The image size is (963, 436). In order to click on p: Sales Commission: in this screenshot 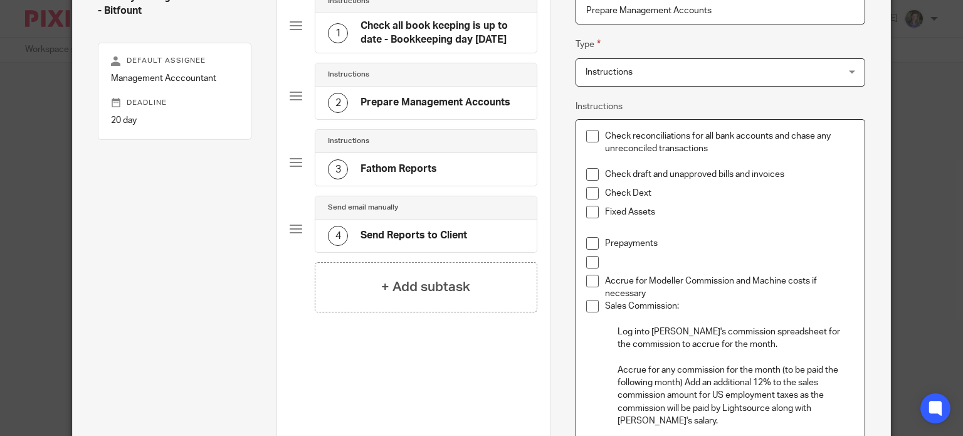, I will do `click(730, 306)`.